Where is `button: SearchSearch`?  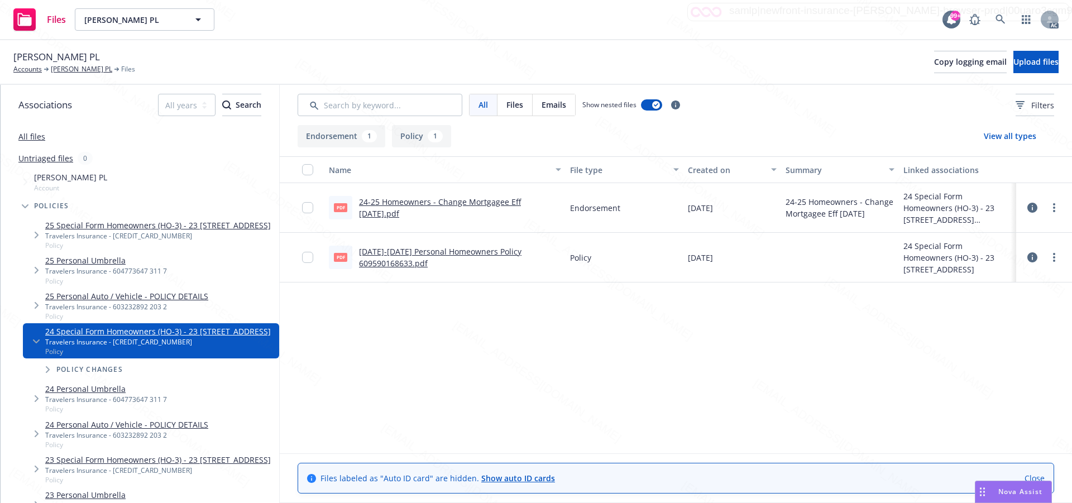 button: SearchSearch is located at coordinates (242, 105).